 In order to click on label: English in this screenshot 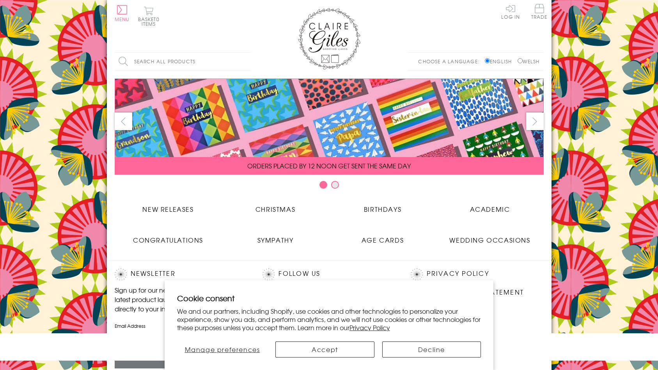, I will do `click(500, 61)`.